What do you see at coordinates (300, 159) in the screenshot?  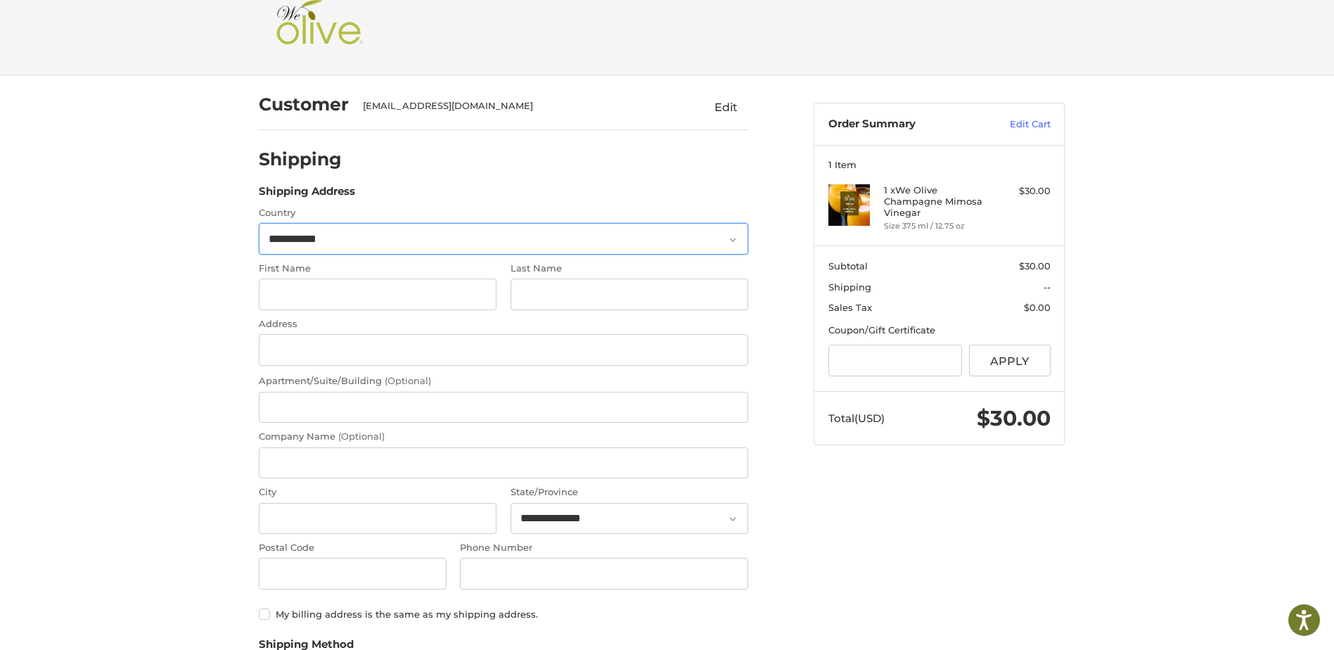 I see `h2: Shipping` at bounding box center [300, 159].